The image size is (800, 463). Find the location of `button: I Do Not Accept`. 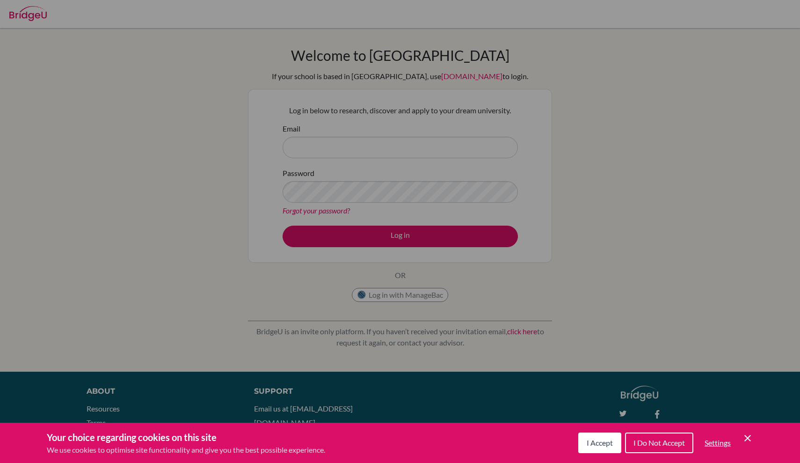

button: I Do Not Accept is located at coordinates (659, 442).